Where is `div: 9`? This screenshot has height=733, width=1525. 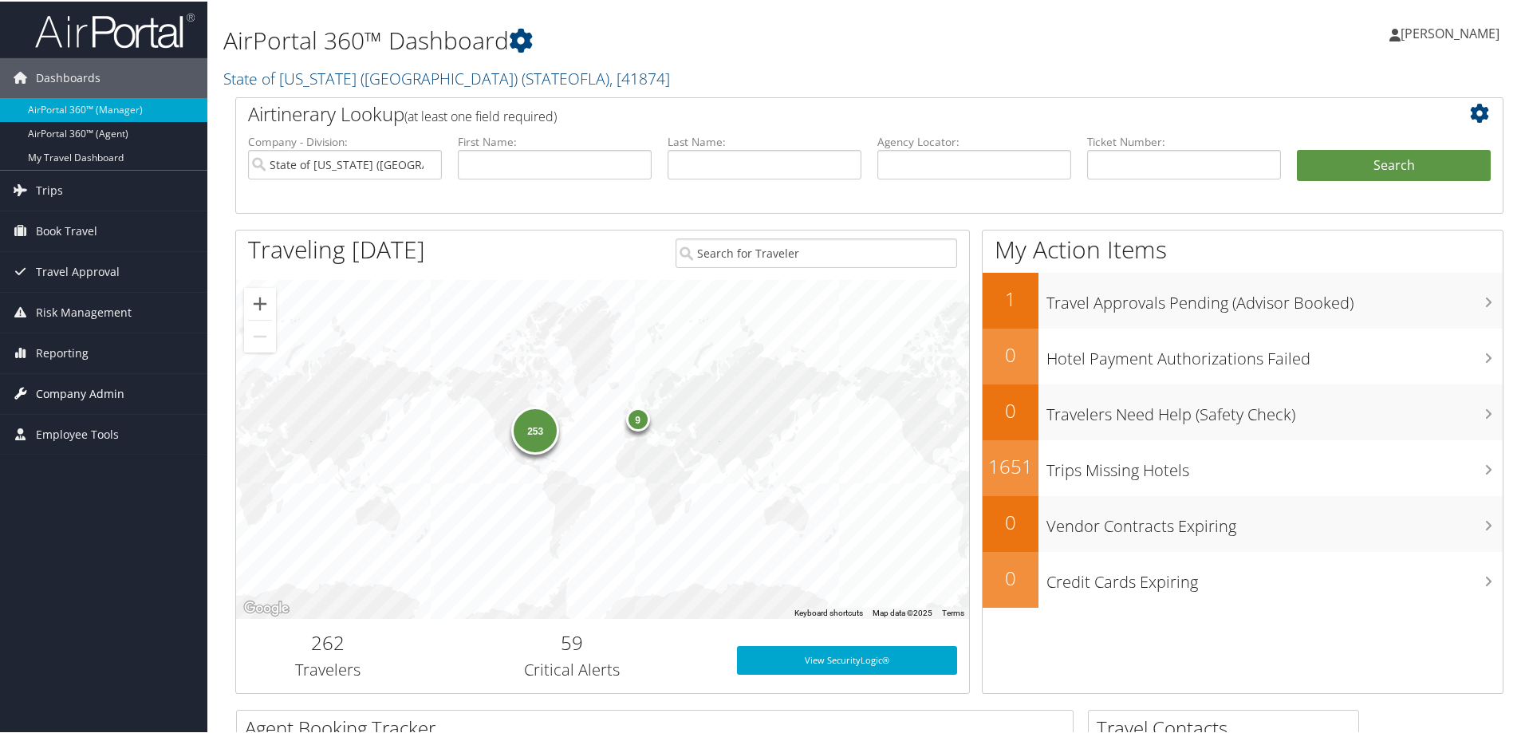 div: 9 is located at coordinates (637, 417).